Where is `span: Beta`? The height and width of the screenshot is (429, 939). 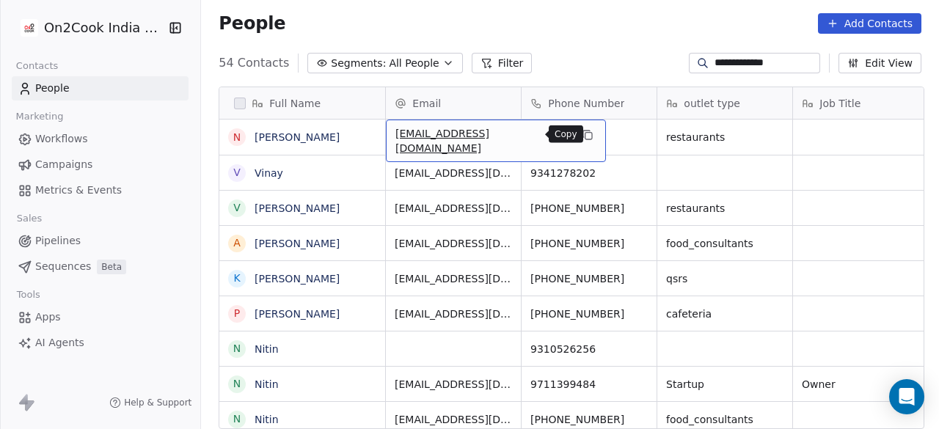 span: Beta is located at coordinates (112, 267).